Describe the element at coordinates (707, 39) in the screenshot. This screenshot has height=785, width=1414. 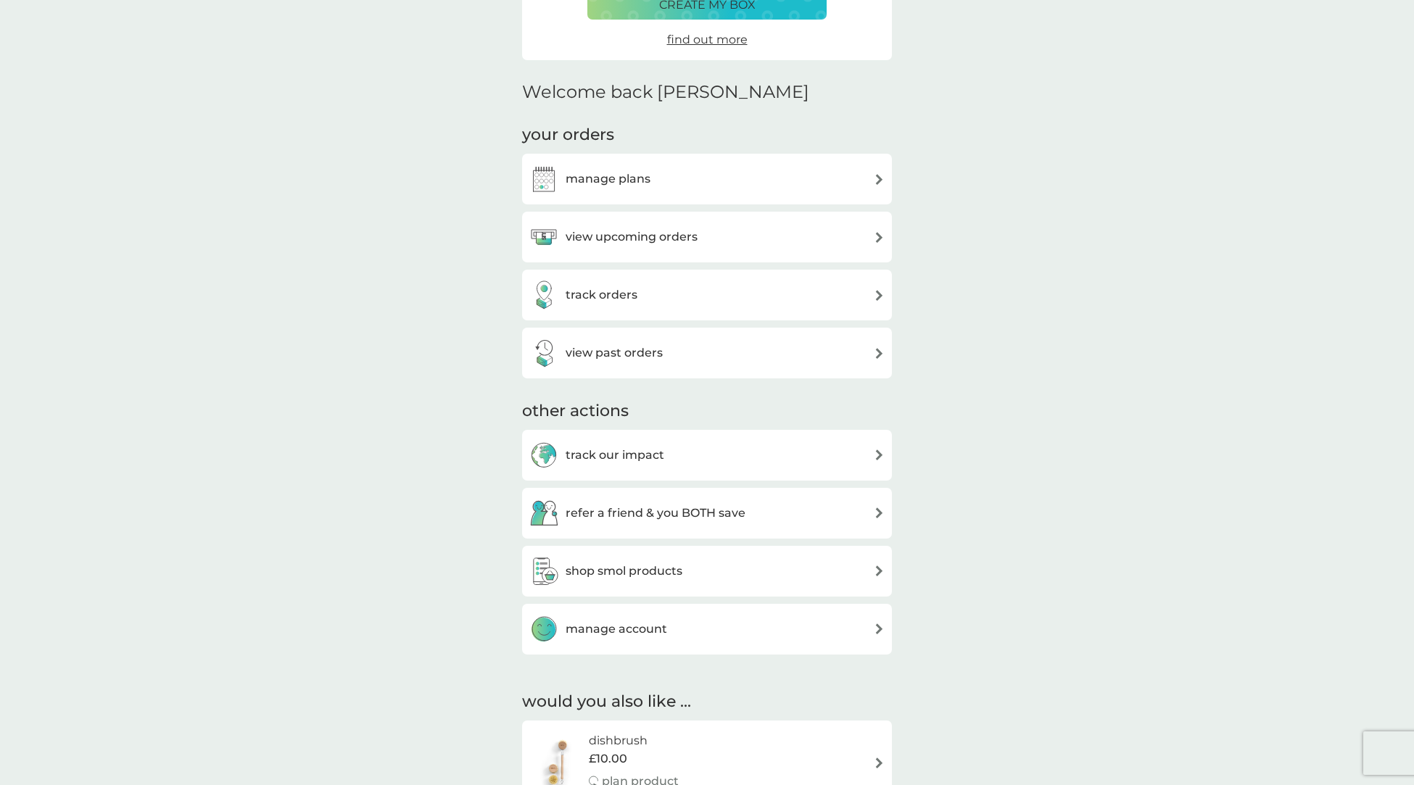
I see `span: find out more` at that location.